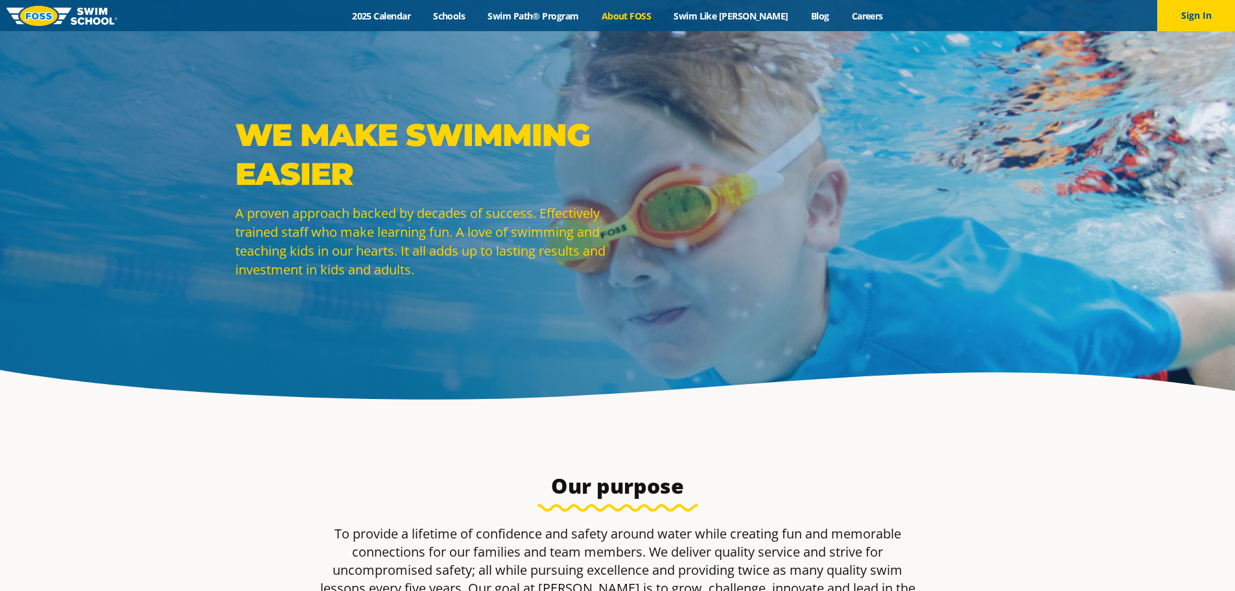 The image size is (1235, 591). Describe the element at coordinates (820, 16) in the screenshot. I see `a: Blog` at that location.